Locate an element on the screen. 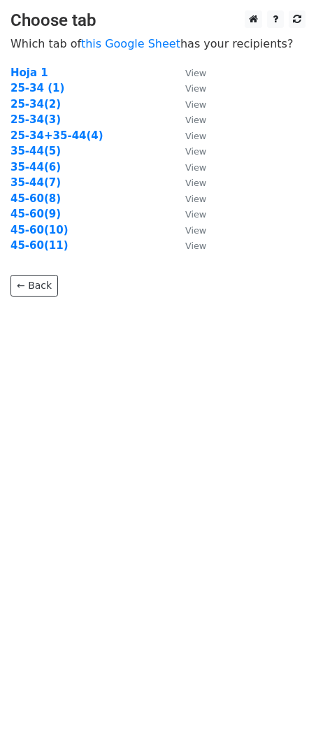  a: this Google Sheet is located at coordinates (131, 43).